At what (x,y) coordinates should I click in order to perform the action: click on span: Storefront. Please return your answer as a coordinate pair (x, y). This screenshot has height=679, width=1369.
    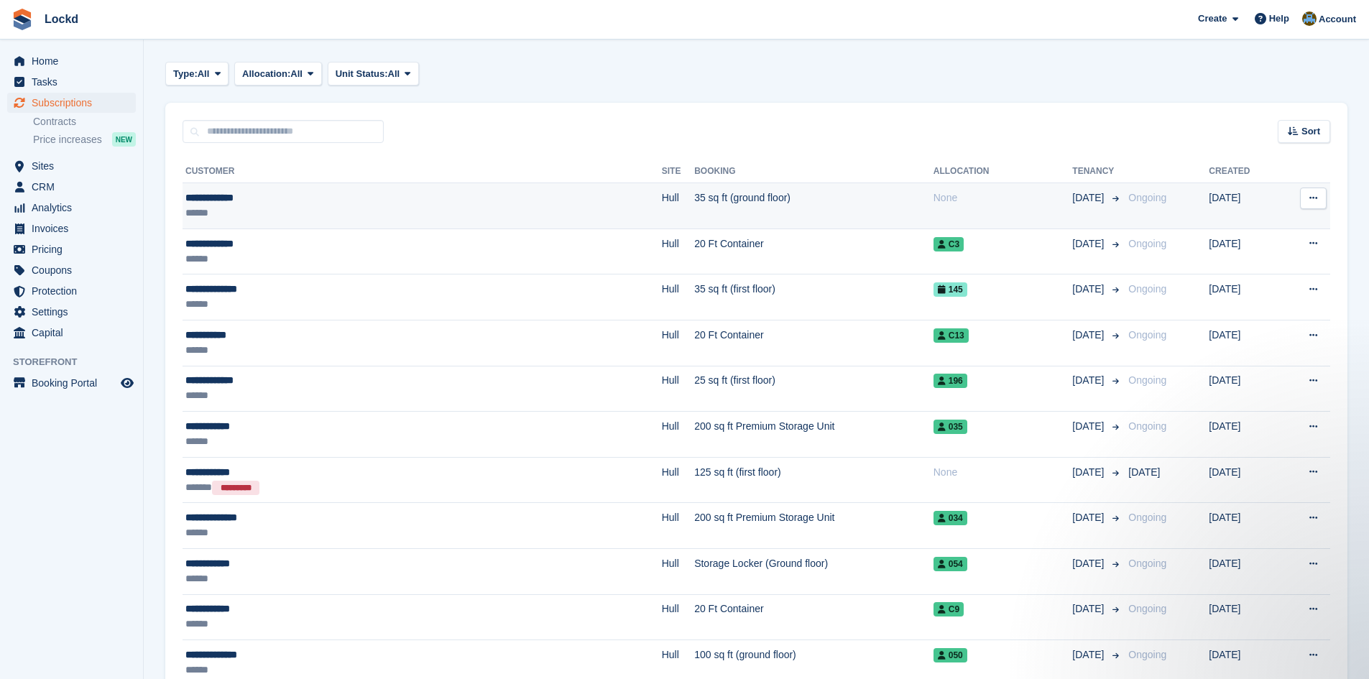
    Looking at the image, I should click on (78, 362).